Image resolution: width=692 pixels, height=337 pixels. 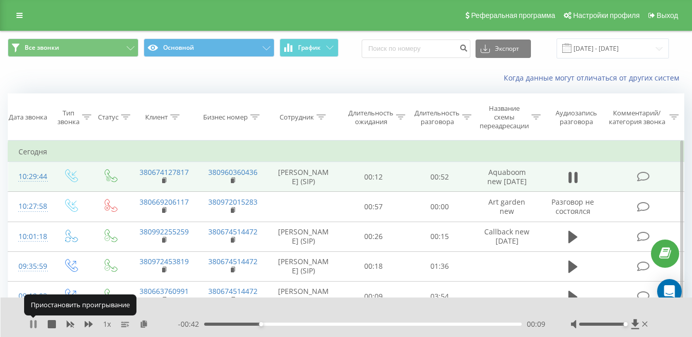 What do you see at coordinates (164, 202) in the screenshot?
I see `a: 380669206117` at bounding box center [164, 202].